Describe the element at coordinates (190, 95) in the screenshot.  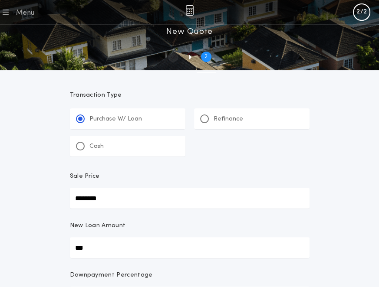
I see `p: Transaction Type` at that location.